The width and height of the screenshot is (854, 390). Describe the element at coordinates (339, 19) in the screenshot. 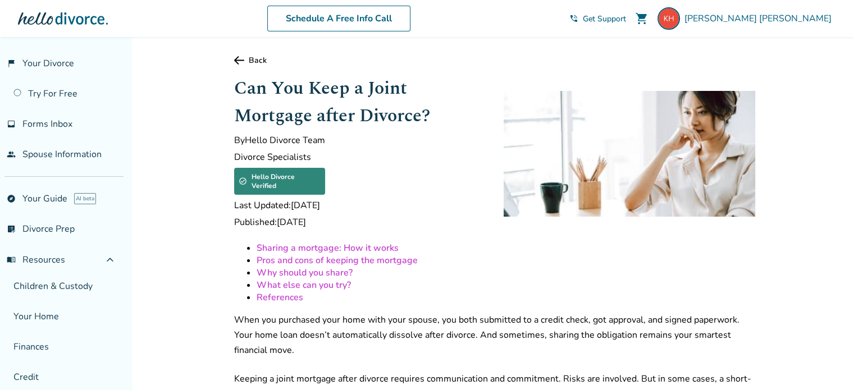

I see `a: Schedule A Free Info Call` at that location.